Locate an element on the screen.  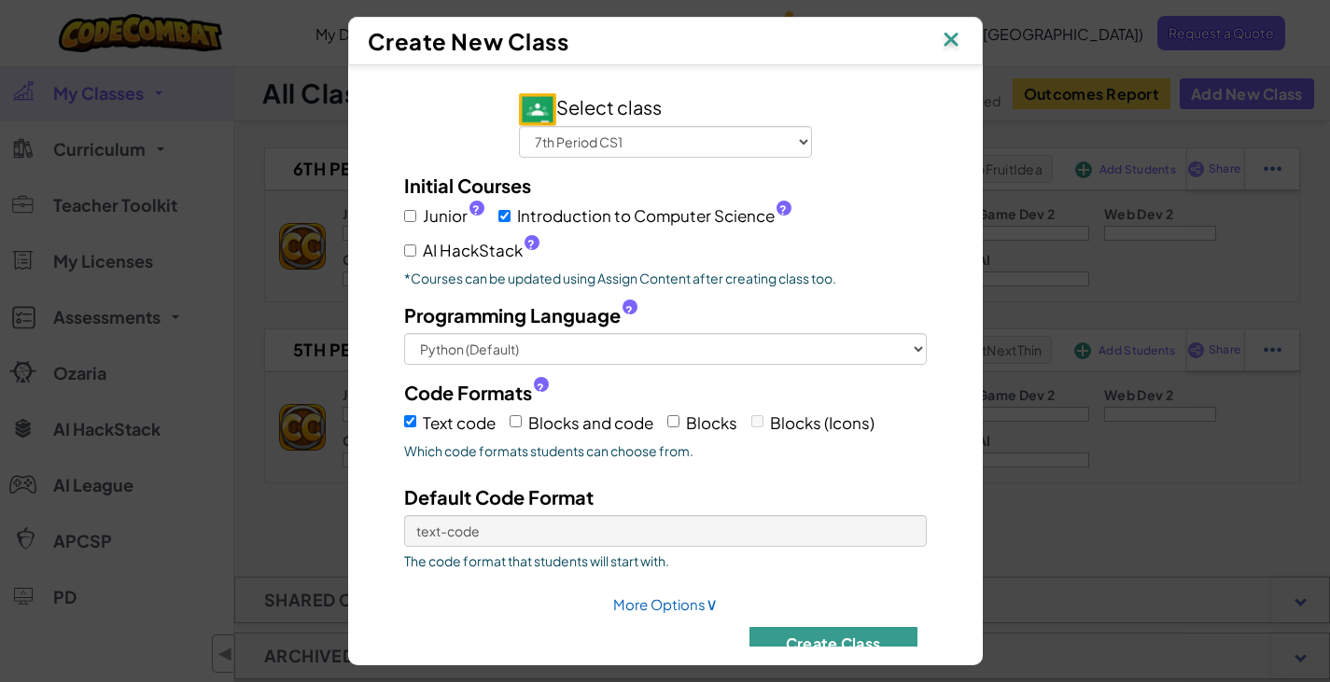
span: Blocks is located at coordinates (711, 423).